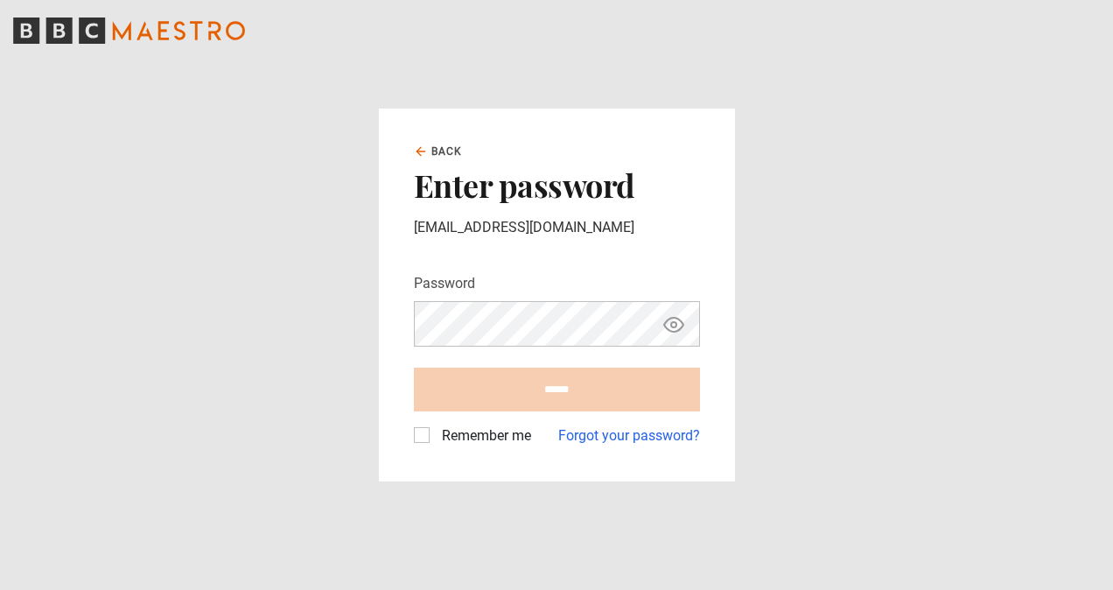  What do you see at coordinates (129, 31) in the screenshot?
I see `a: BBC Maestro` at bounding box center [129, 31].